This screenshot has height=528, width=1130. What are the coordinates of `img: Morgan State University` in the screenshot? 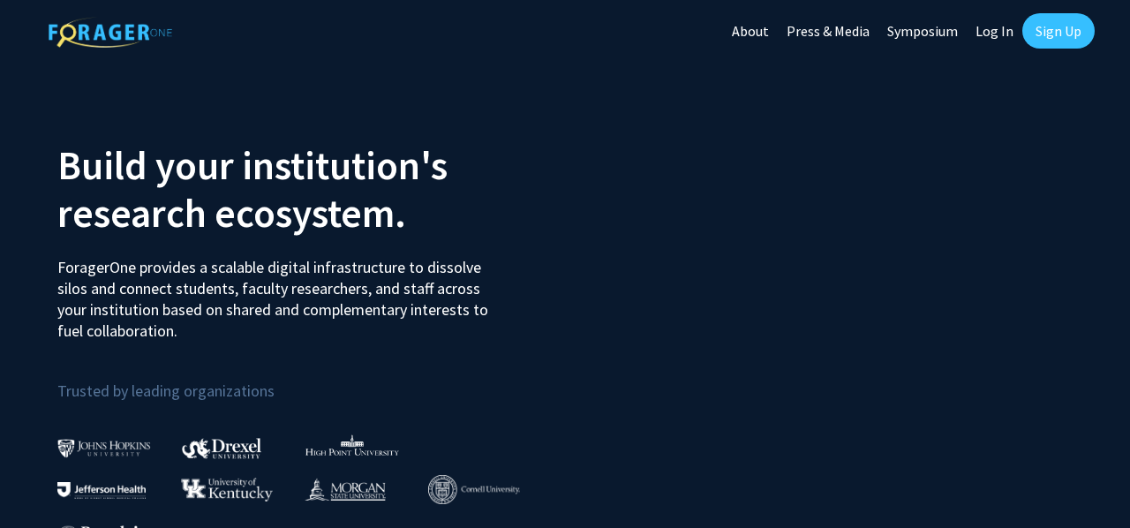 It's located at (345, 489).